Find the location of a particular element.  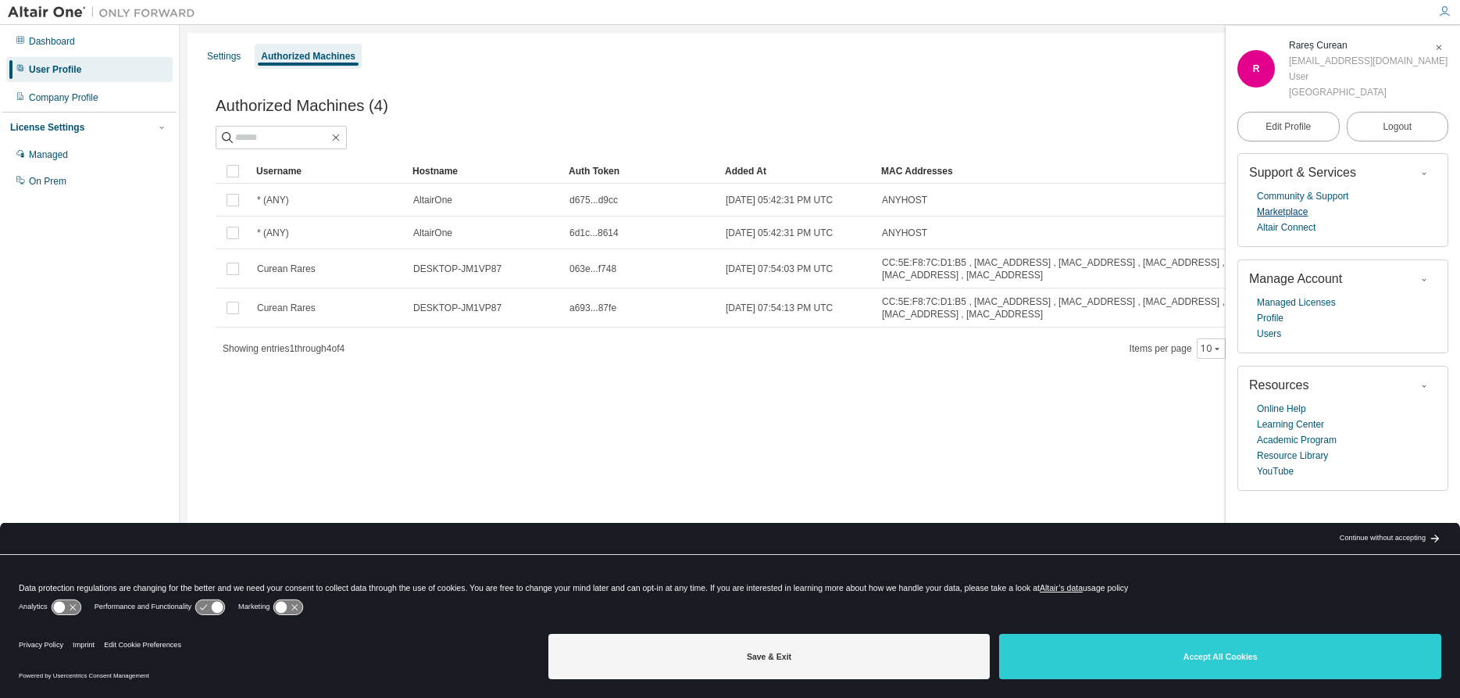

a: YouTube is located at coordinates (1275, 471).